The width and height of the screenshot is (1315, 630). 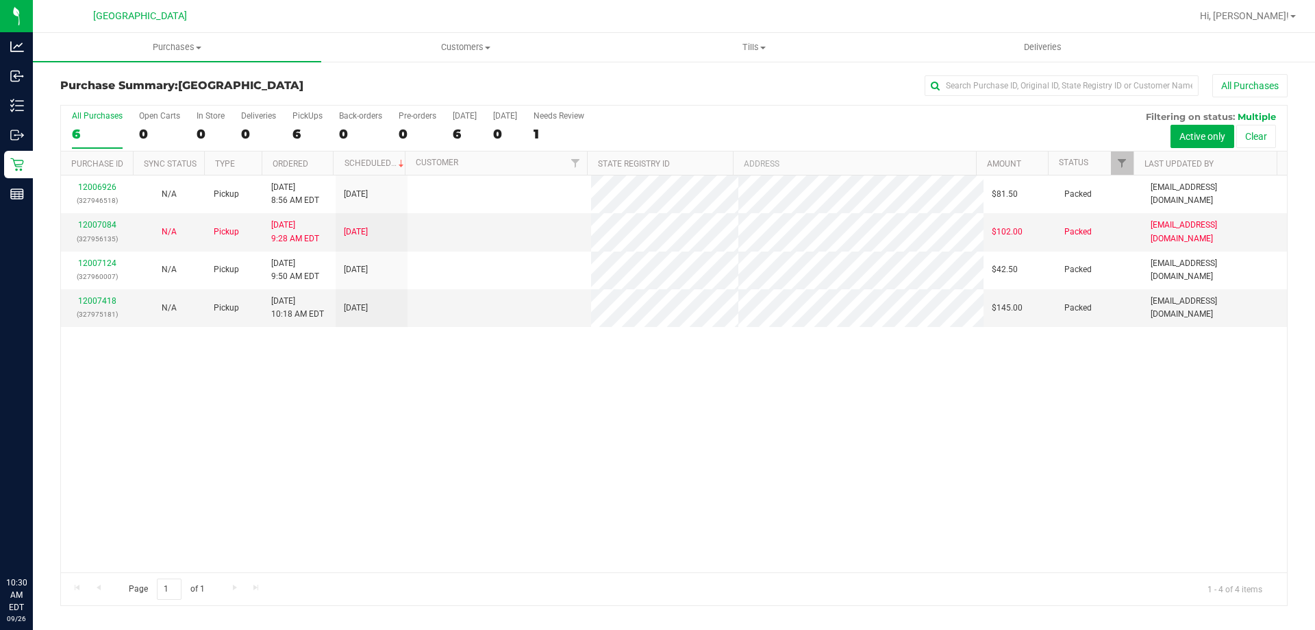 What do you see at coordinates (290, 164) in the screenshot?
I see `a: Ordered` at bounding box center [290, 164].